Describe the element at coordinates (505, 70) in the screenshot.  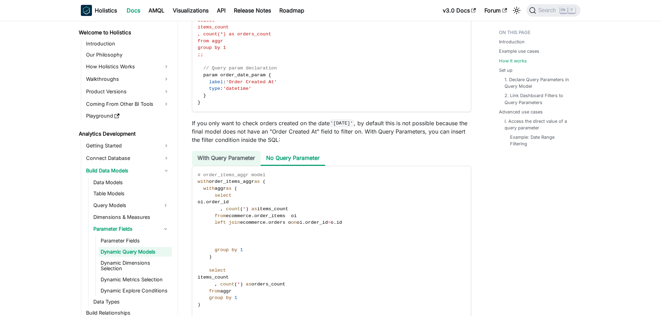
I see `a: Set up` at that location.